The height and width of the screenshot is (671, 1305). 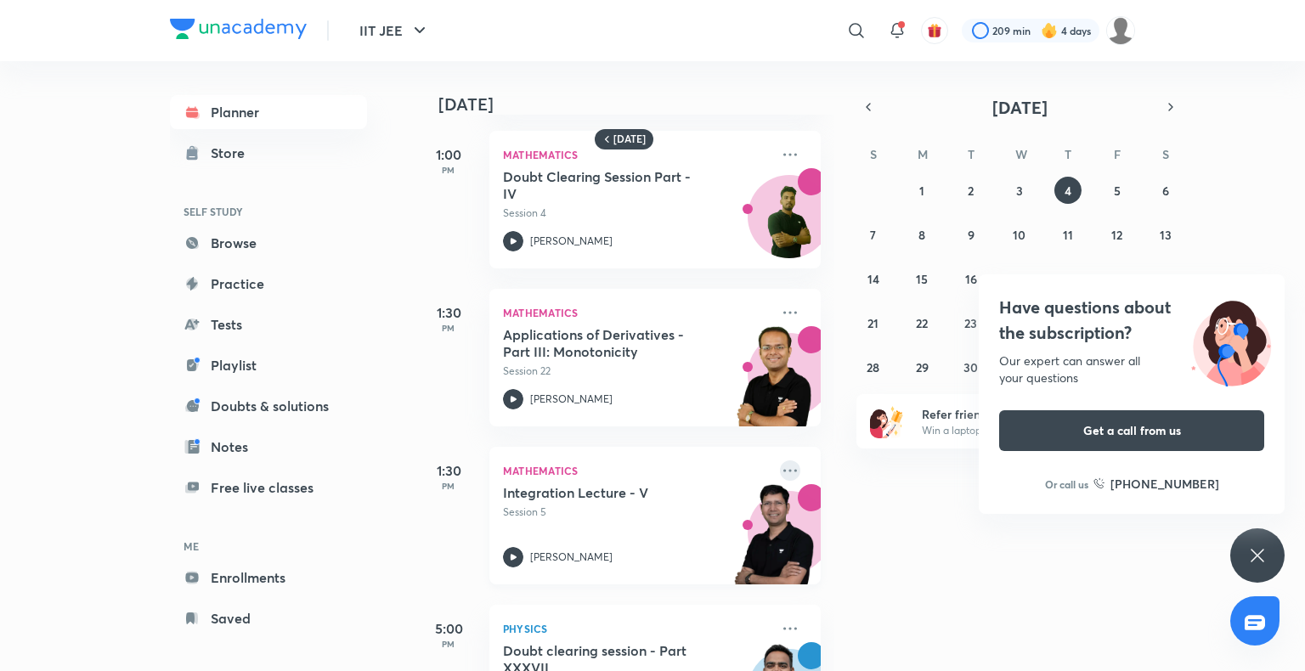 I want to click on abbr: Saturday, so click(x=1166, y=154).